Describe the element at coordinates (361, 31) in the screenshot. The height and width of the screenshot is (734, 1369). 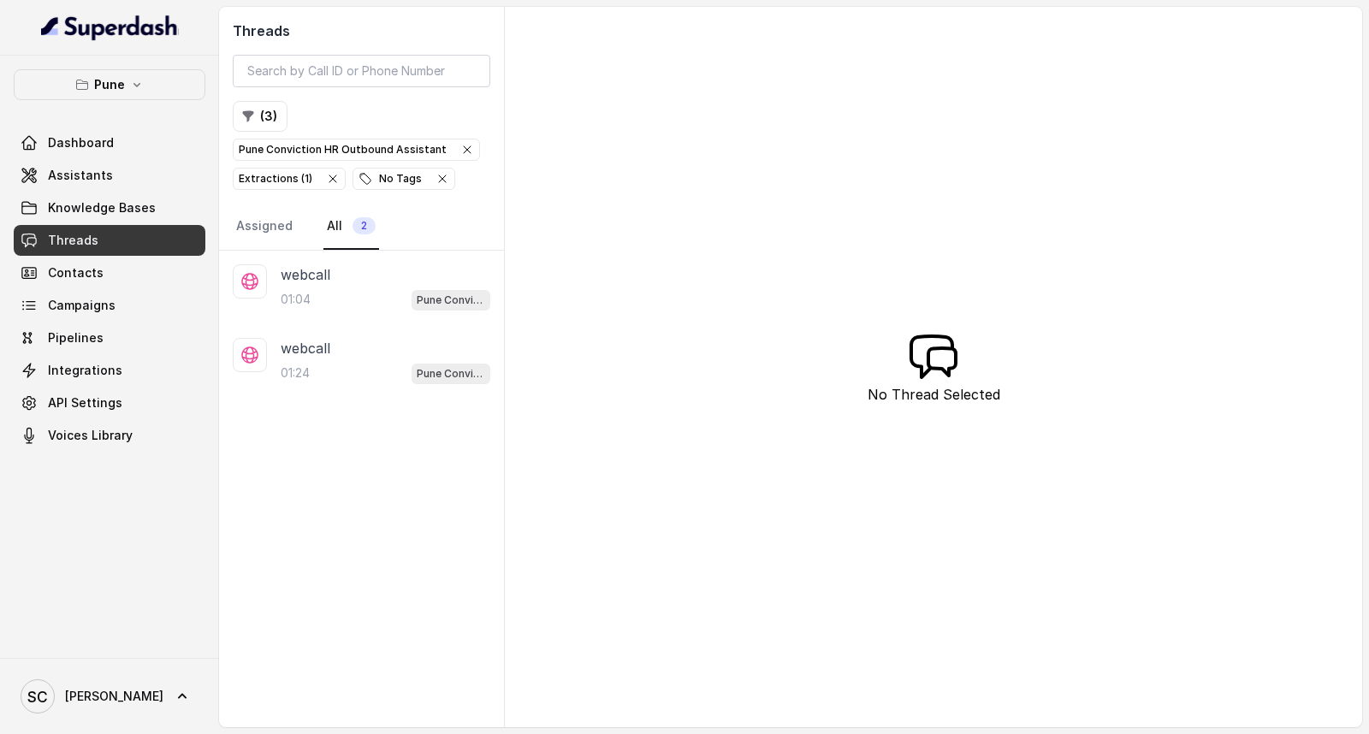
I see `h2: Threads` at that location.